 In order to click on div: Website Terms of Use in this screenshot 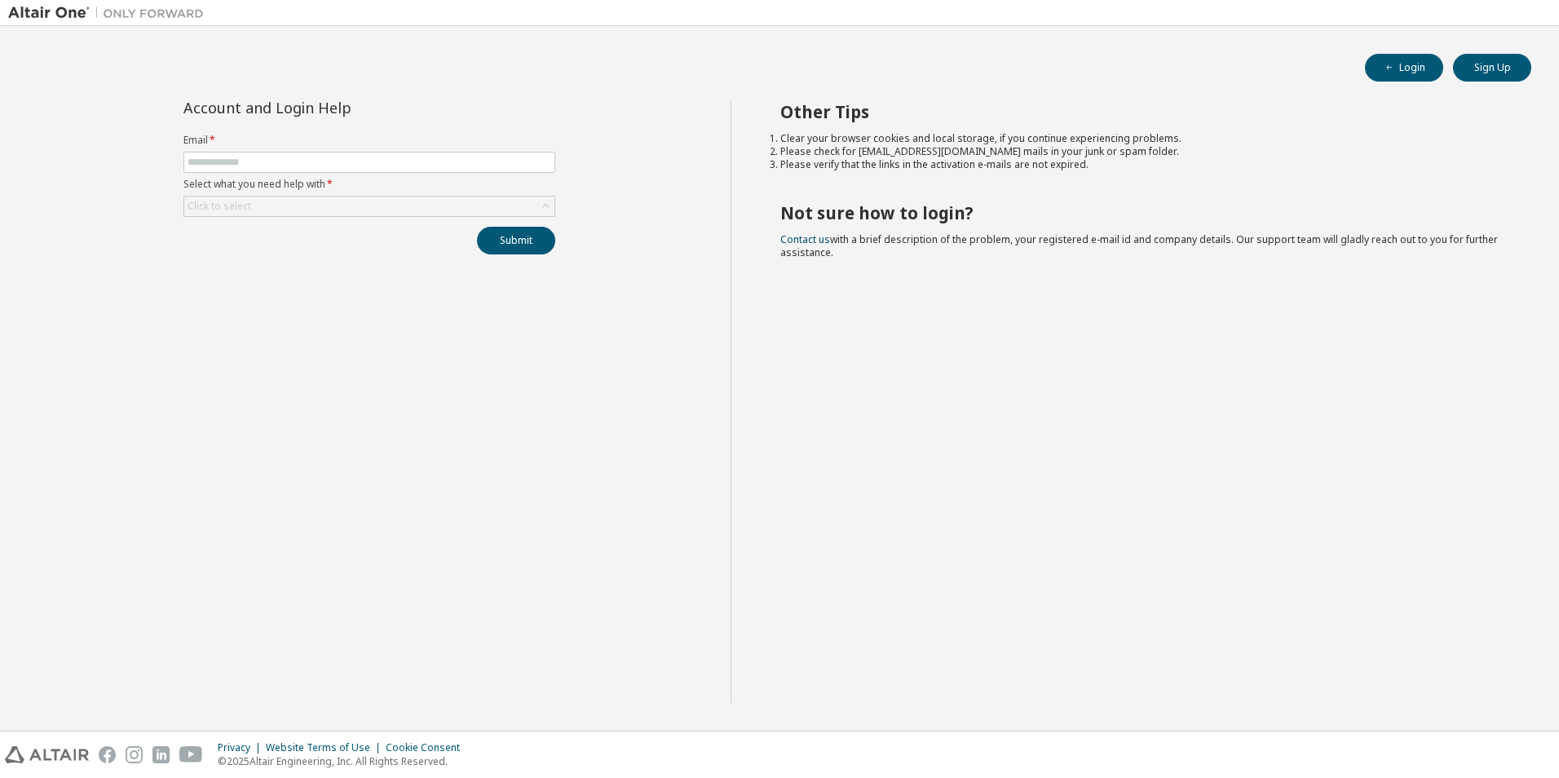, I will do `click(325, 748)`.